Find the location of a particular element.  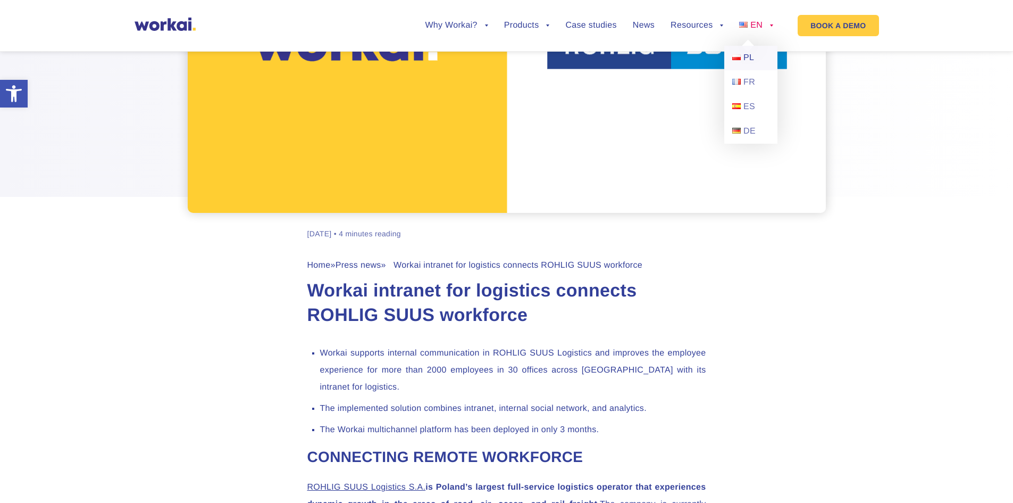

a: Resources is located at coordinates (697, 26).